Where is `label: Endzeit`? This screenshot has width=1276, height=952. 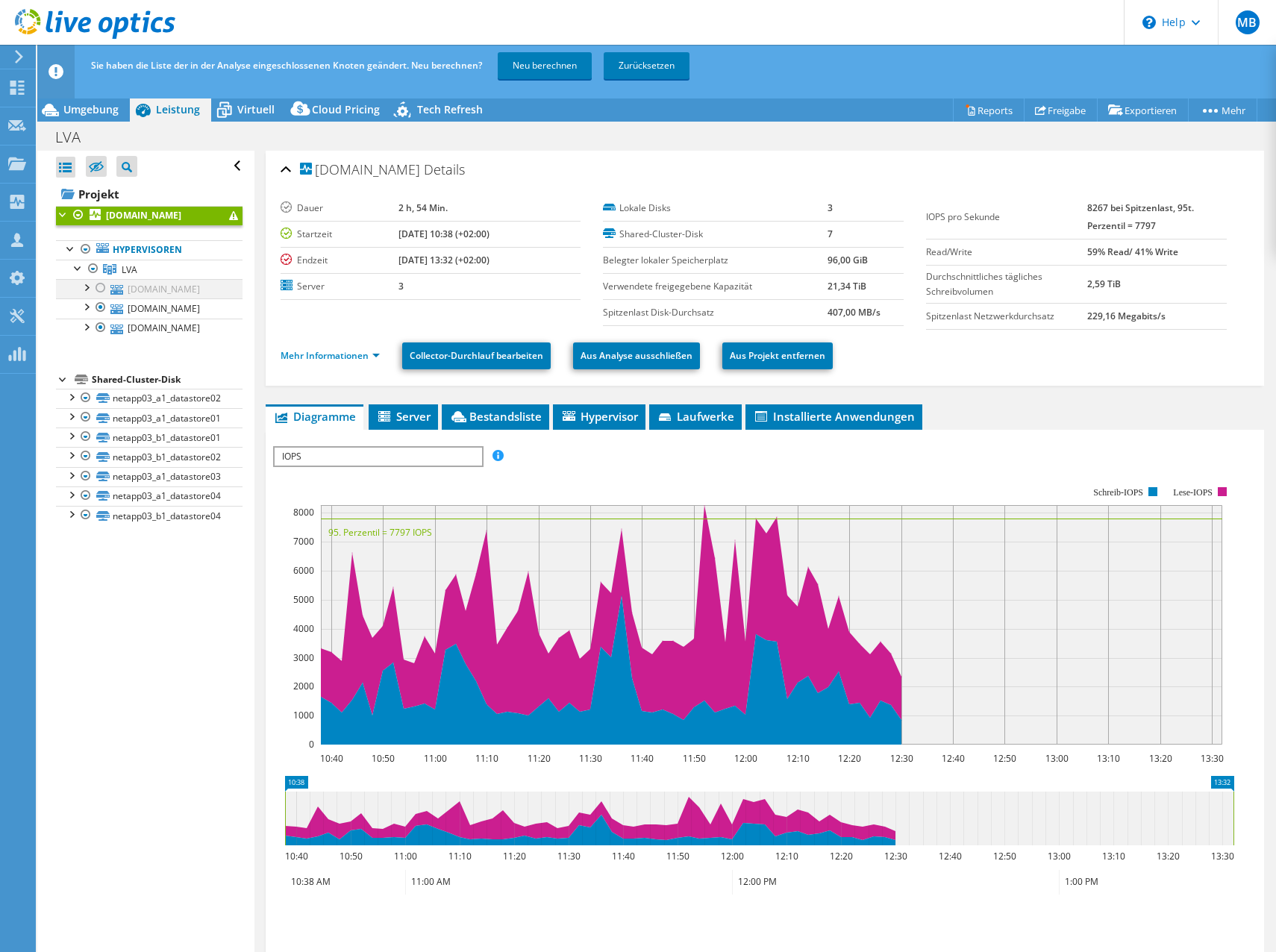
label: Endzeit is located at coordinates (340, 261).